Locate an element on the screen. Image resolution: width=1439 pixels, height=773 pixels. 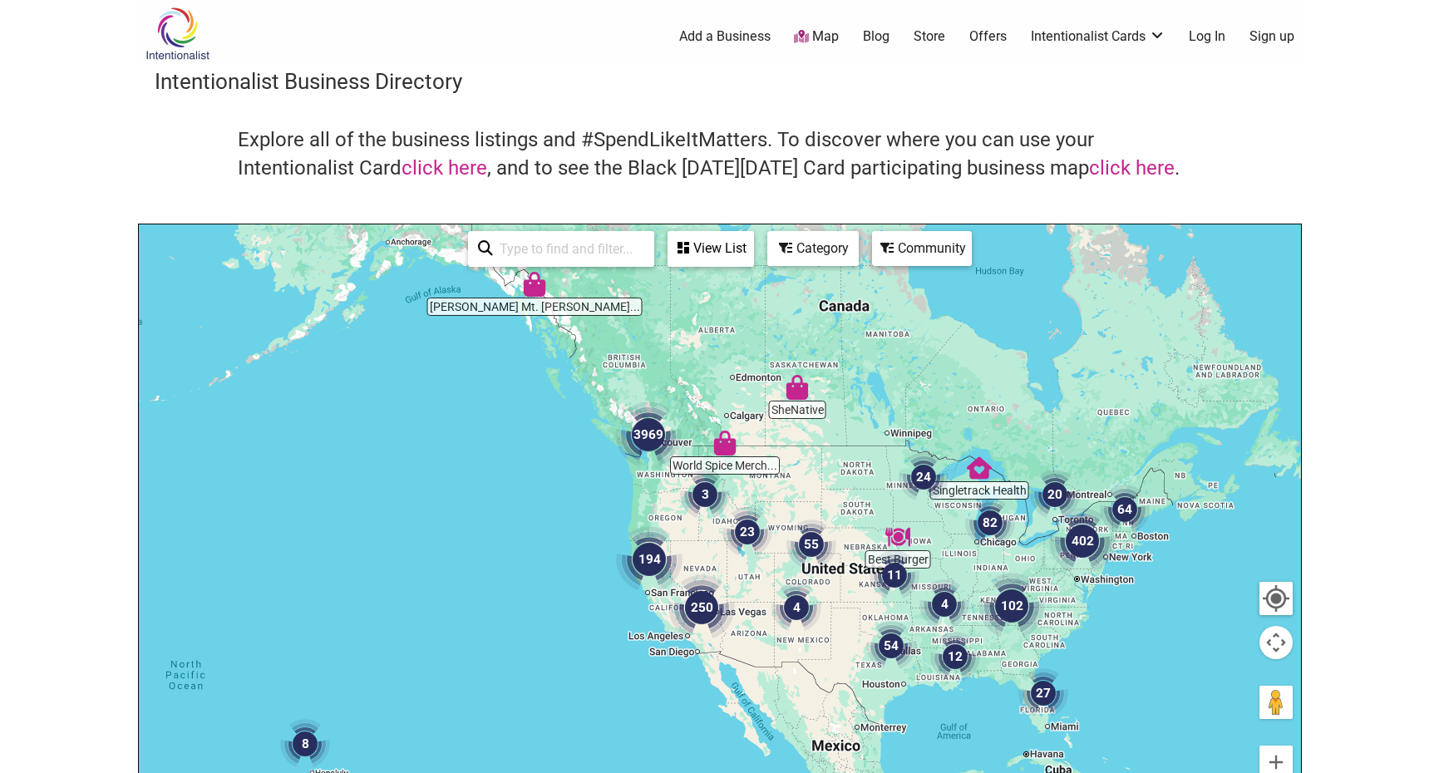
a: Log In is located at coordinates (1207, 37).